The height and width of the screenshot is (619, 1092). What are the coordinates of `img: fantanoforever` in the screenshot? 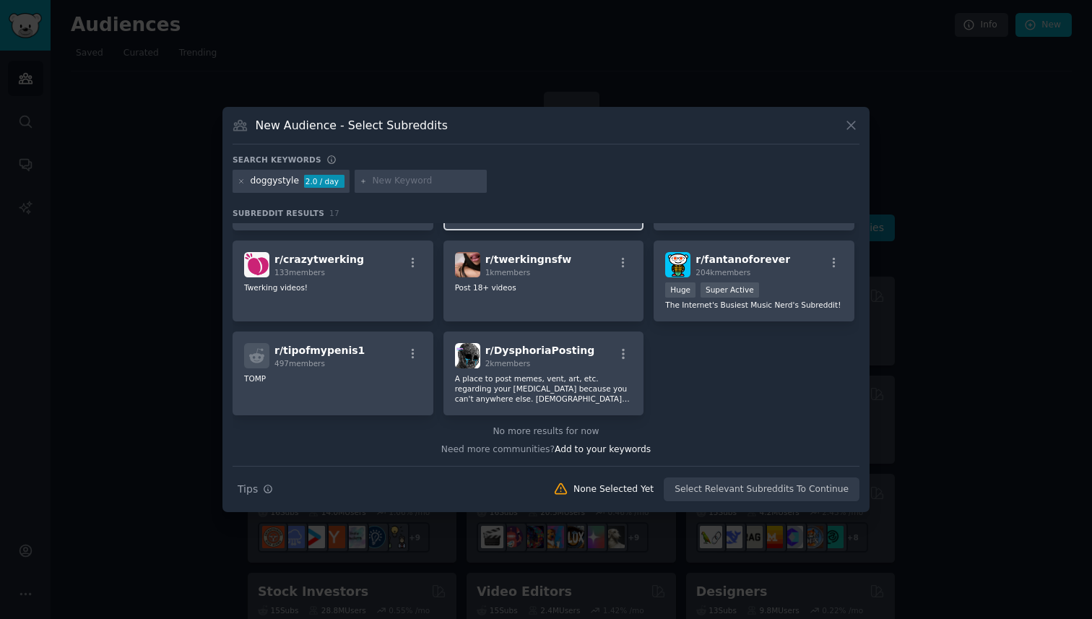 It's located at (677, 264).